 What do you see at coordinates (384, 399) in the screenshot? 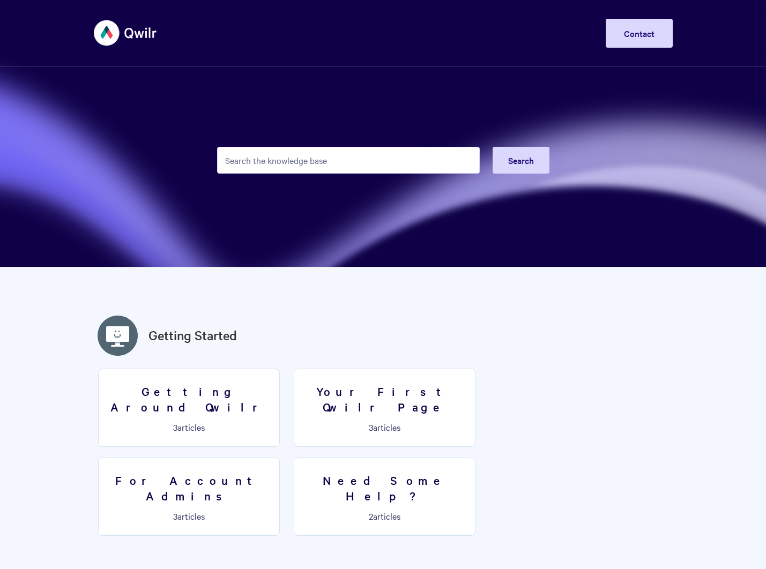
I see `h3: Your First Qwilr Page` at bounding box center [384, 399].